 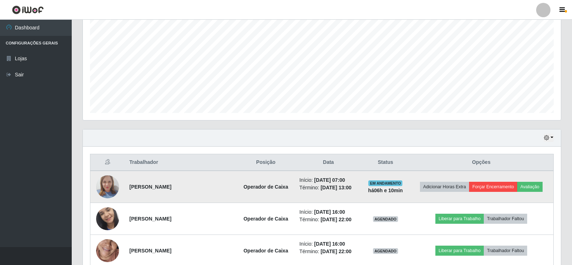 I want to click on strong: há 06 h e 10 min, so click(x=385, y=190).